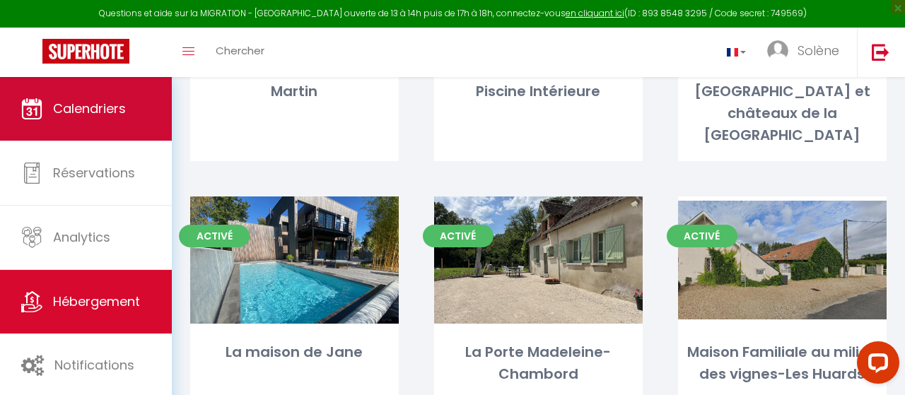  Describe the element at coordinates (81, 237) in the screenshot. I see `span: Analytics` at that location.